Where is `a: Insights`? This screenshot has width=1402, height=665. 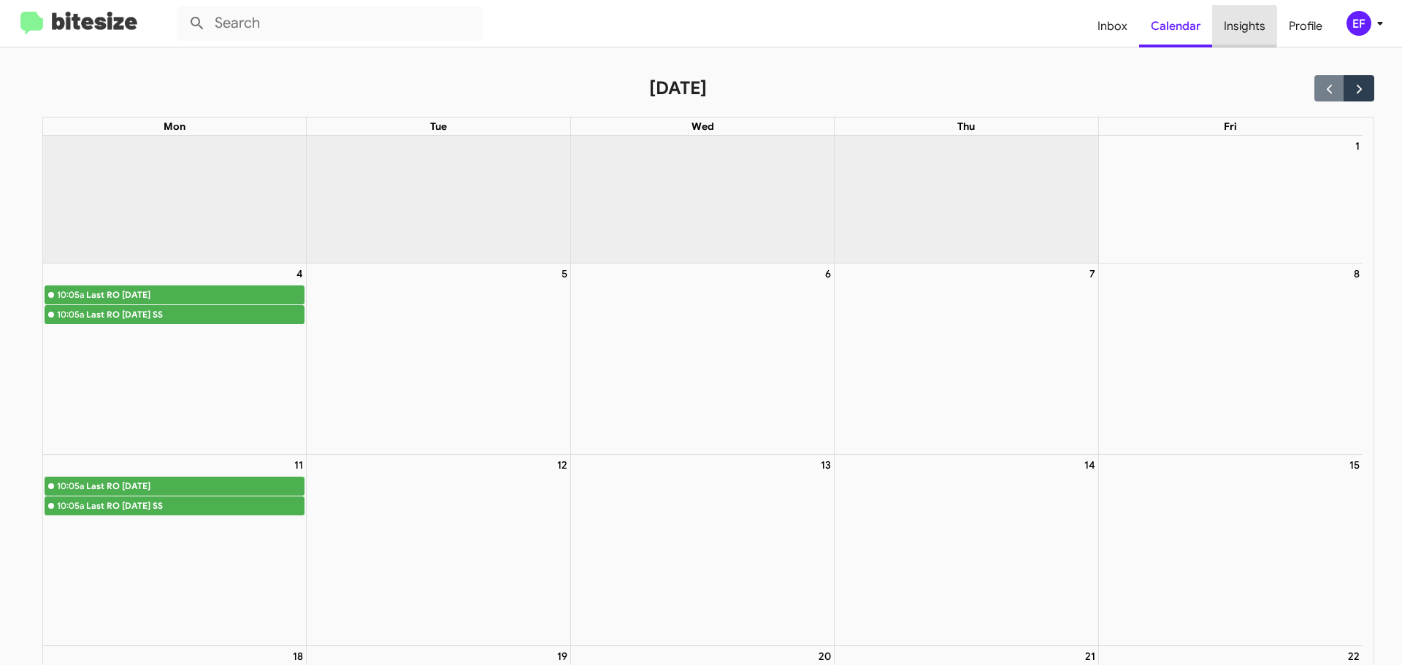 a: Insights is located at coordinates (1244, 26).